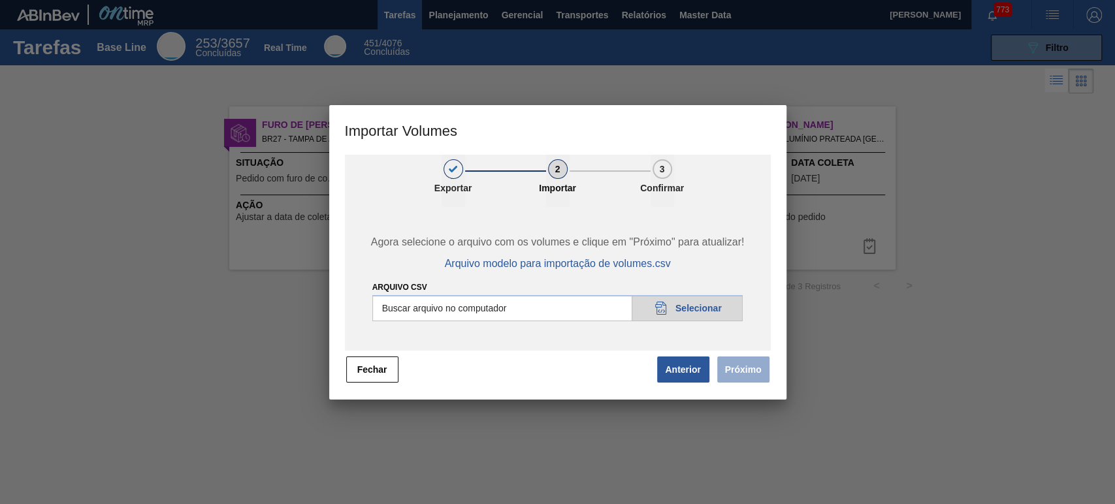  Describe the element at coordinates (557, 242) in the screenshot. I see `span: Agora selecione o arquivo com os volumes e clique em "Próximo" para atualizar!` at that location.